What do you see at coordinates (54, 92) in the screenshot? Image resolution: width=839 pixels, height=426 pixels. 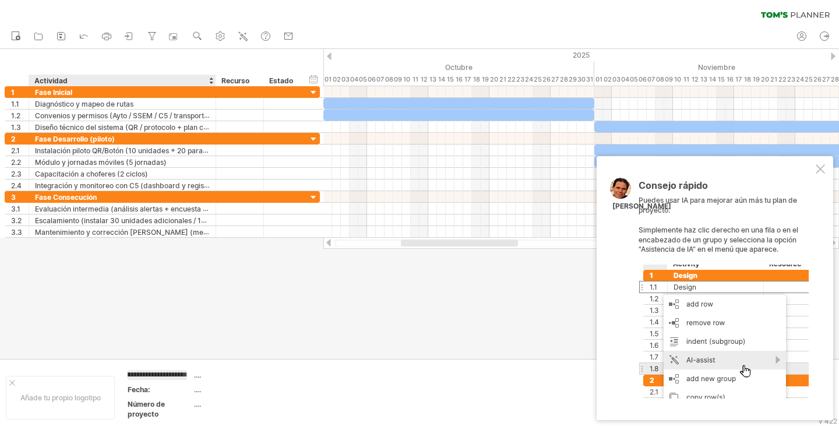 I see `font: Fase Inicial` at bounding box center [54, 92].